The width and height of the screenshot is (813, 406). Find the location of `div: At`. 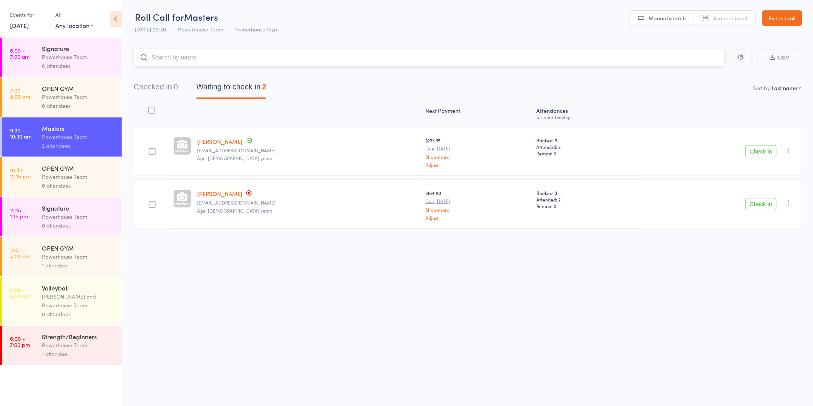

div: At is located at coordinates (74, 15).